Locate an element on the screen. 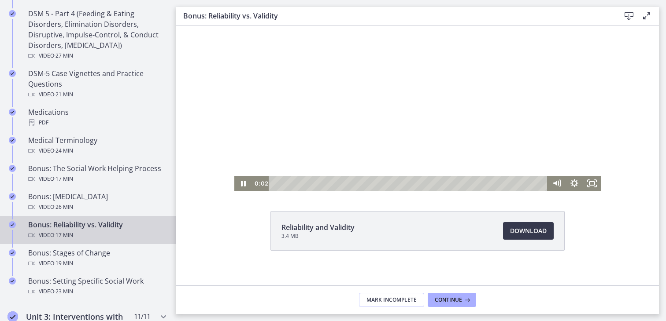 The width and height of the screenshot is (666, 321). button: Fullscreen is located at coordinates (416, 199).